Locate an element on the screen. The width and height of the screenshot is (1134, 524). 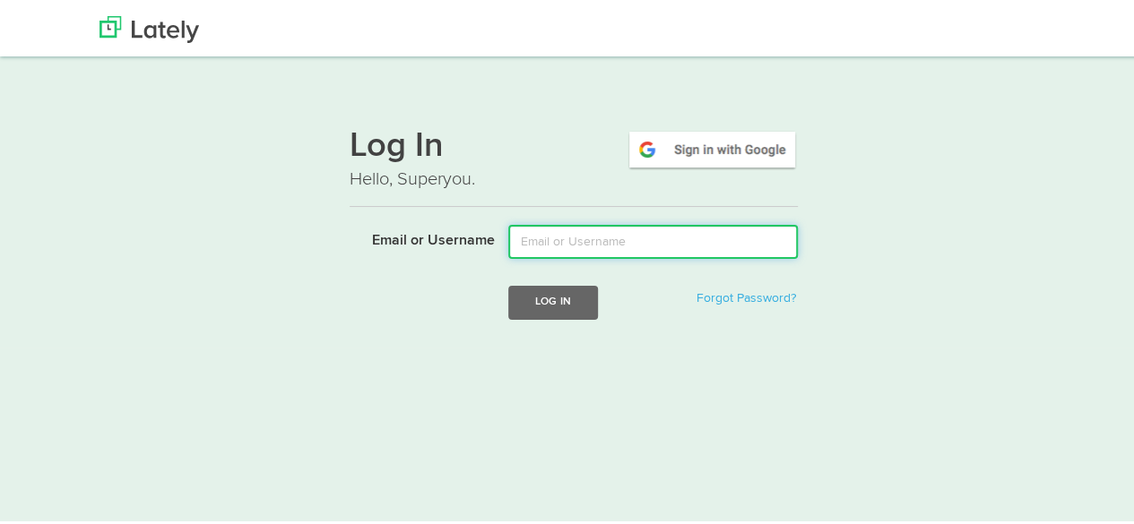
label: Email or Username is located at coordinates (415, 236).